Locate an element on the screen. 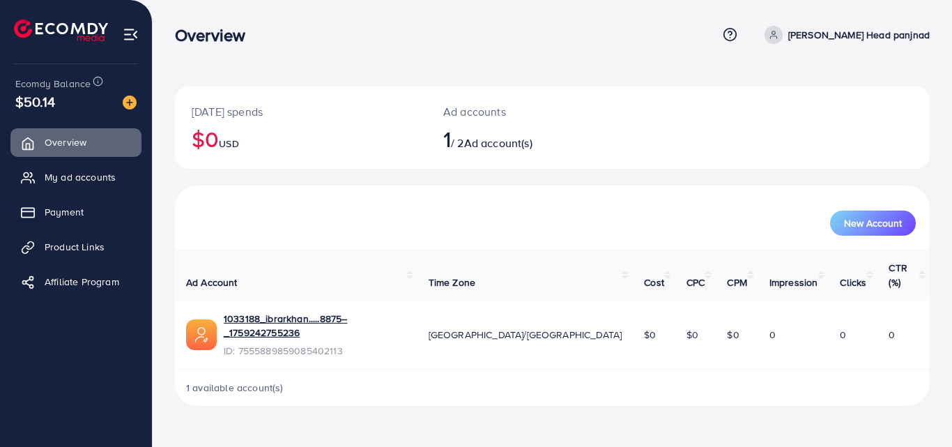 The width and height of the screenshot is (952, 447). span: Overview is located at coordinates (66, 142).